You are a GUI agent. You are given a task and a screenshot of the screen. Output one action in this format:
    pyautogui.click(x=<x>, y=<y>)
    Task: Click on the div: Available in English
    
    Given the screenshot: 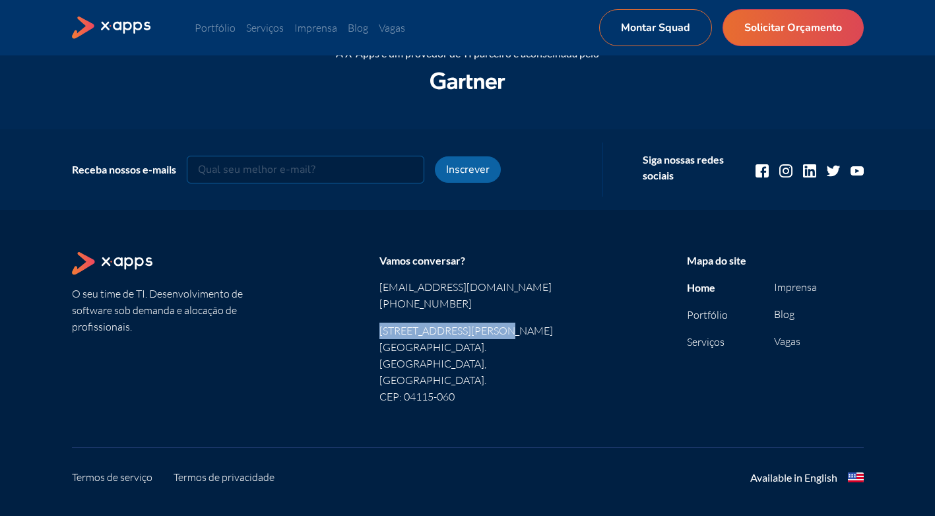 What is the action you would take?
    pyautogui.click(x=794, y=478)
    